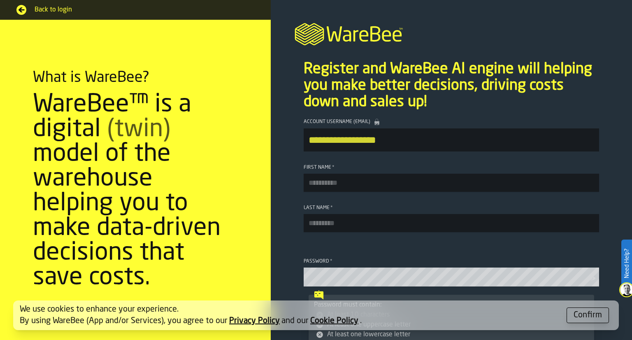 This screenshot has height=340, width=632. Describe the element at coordinates (588, 315) in the screenshot. I see `button: button-` at that location.